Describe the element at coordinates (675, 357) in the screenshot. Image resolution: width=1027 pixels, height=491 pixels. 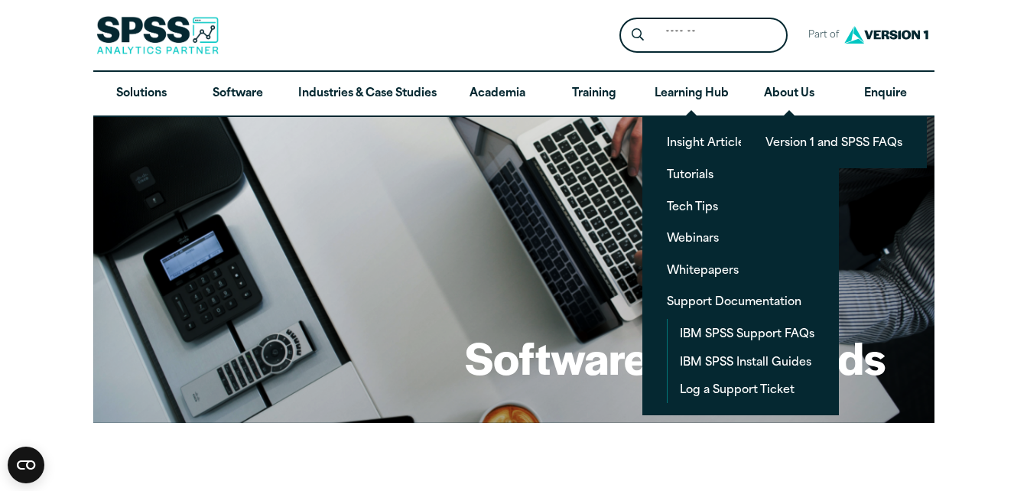
I see `h1: Software Downloads` at that location.